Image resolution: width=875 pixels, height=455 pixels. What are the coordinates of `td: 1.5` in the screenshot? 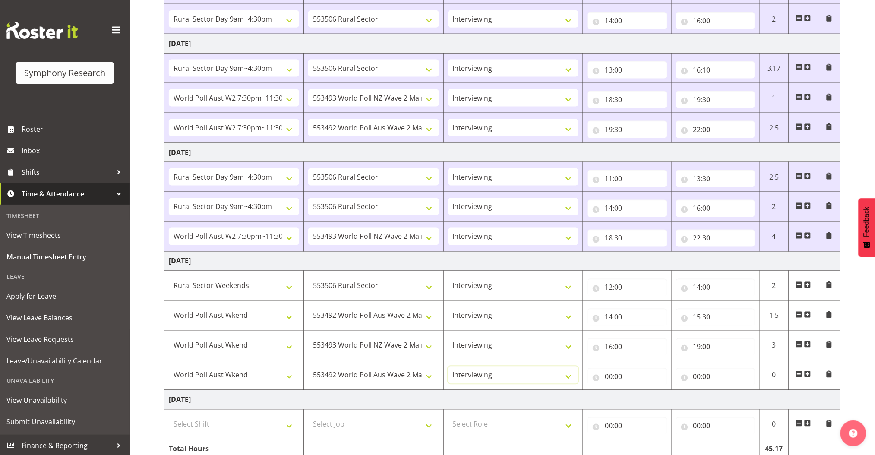 It's located at (774, 316).